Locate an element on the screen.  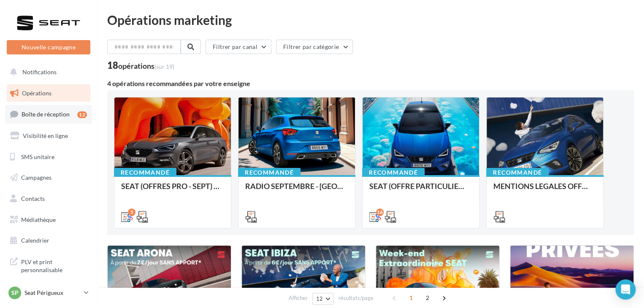
span: Afficher is located at coordinates (298, 298).